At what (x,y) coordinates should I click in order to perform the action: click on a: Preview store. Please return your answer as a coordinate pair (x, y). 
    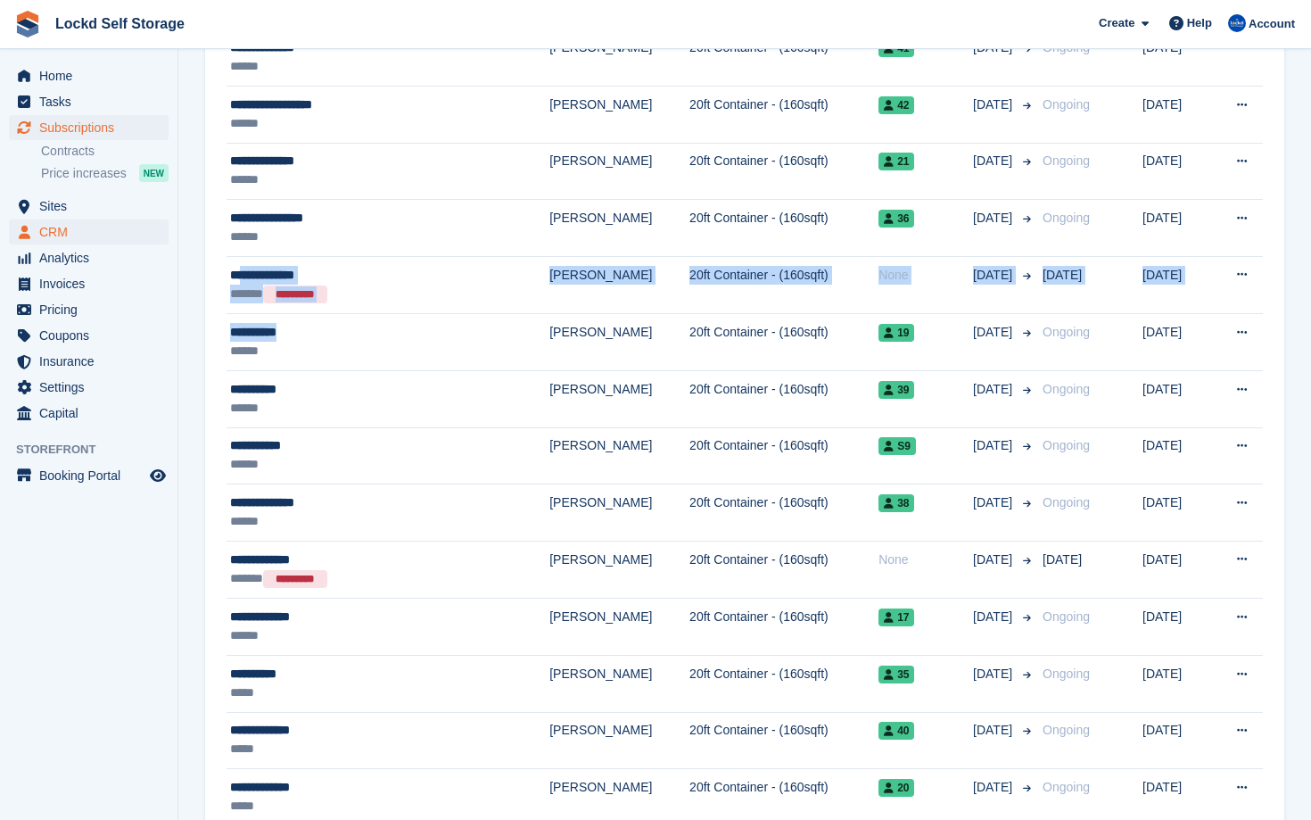
    Looking at the image, I should click on (158, 475).